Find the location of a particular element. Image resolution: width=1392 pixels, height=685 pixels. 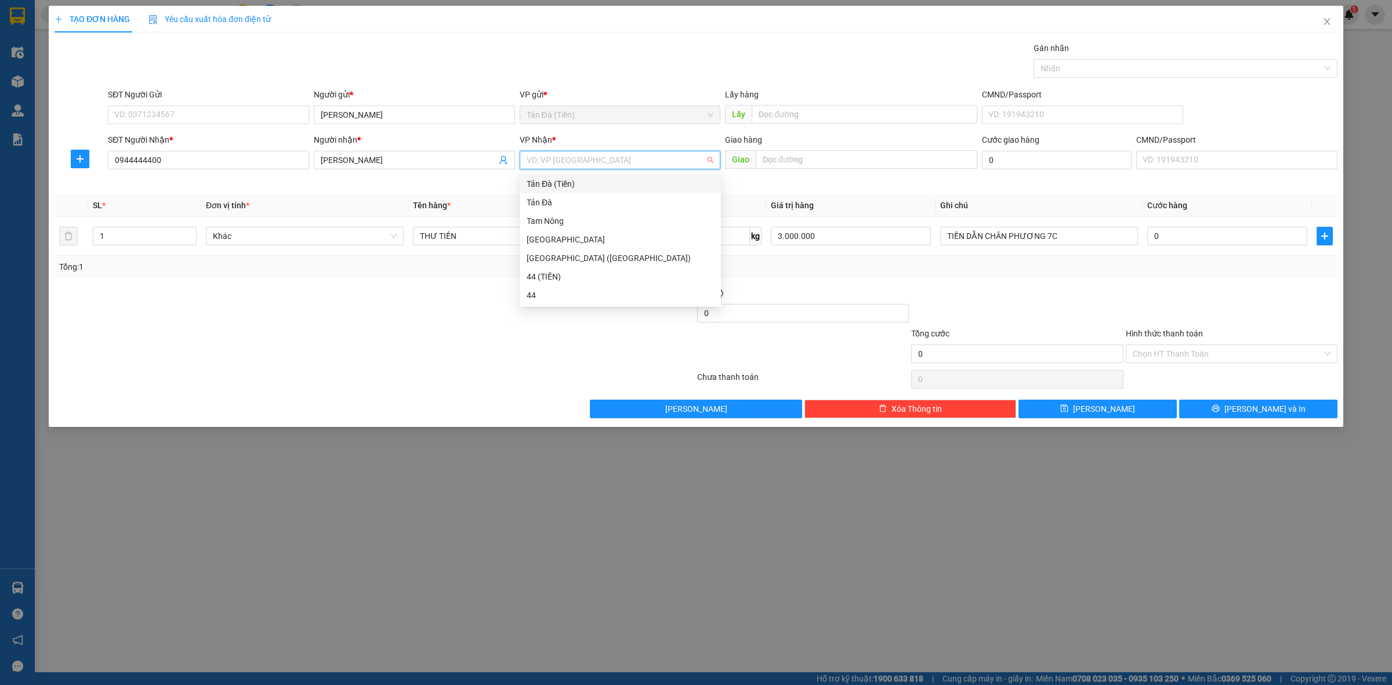

div: Tân Châu (Tiền) is located at coordinates (620, 258).